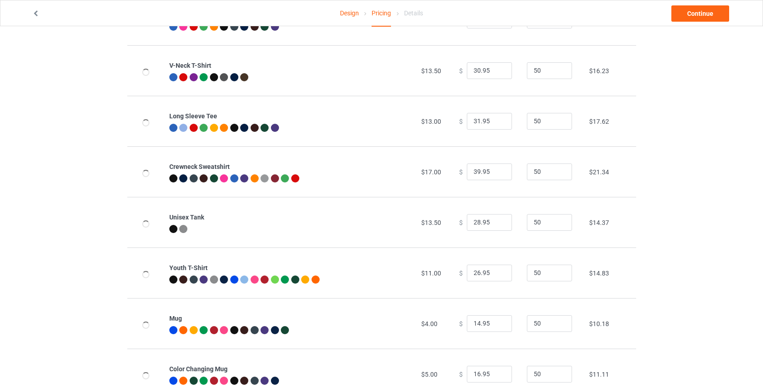  Describe the element at coordinates (193, 116) in the screenshot. I see `b: Long Sleeve Tee` at that location.